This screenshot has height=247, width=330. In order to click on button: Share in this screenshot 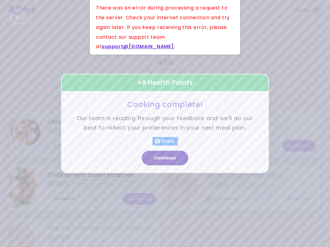, I will do `click(165, 142)`.